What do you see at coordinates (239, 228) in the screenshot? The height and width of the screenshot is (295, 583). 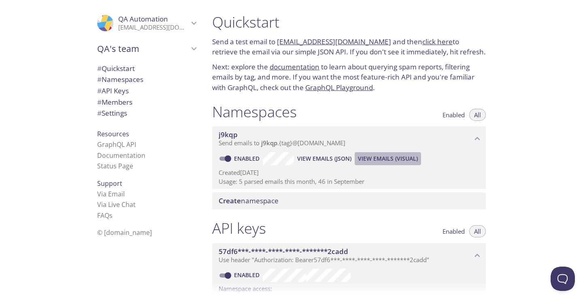 I see `h1: API keys` at bounding box center [239, 228].